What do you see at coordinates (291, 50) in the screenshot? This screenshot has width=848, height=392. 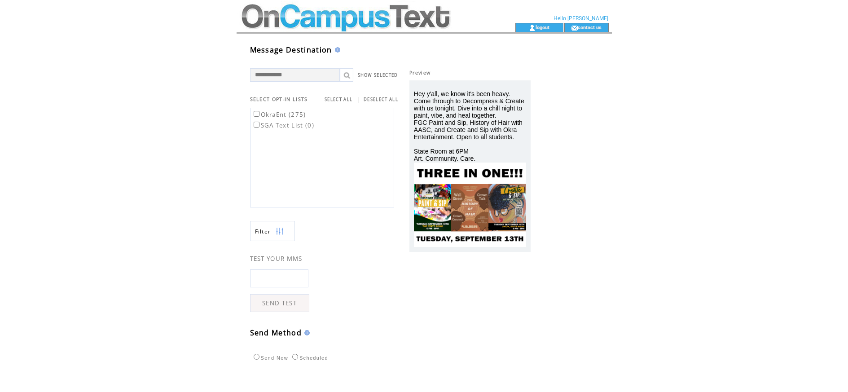 I see `span: Message Destination` at bounding box center [291, 50].